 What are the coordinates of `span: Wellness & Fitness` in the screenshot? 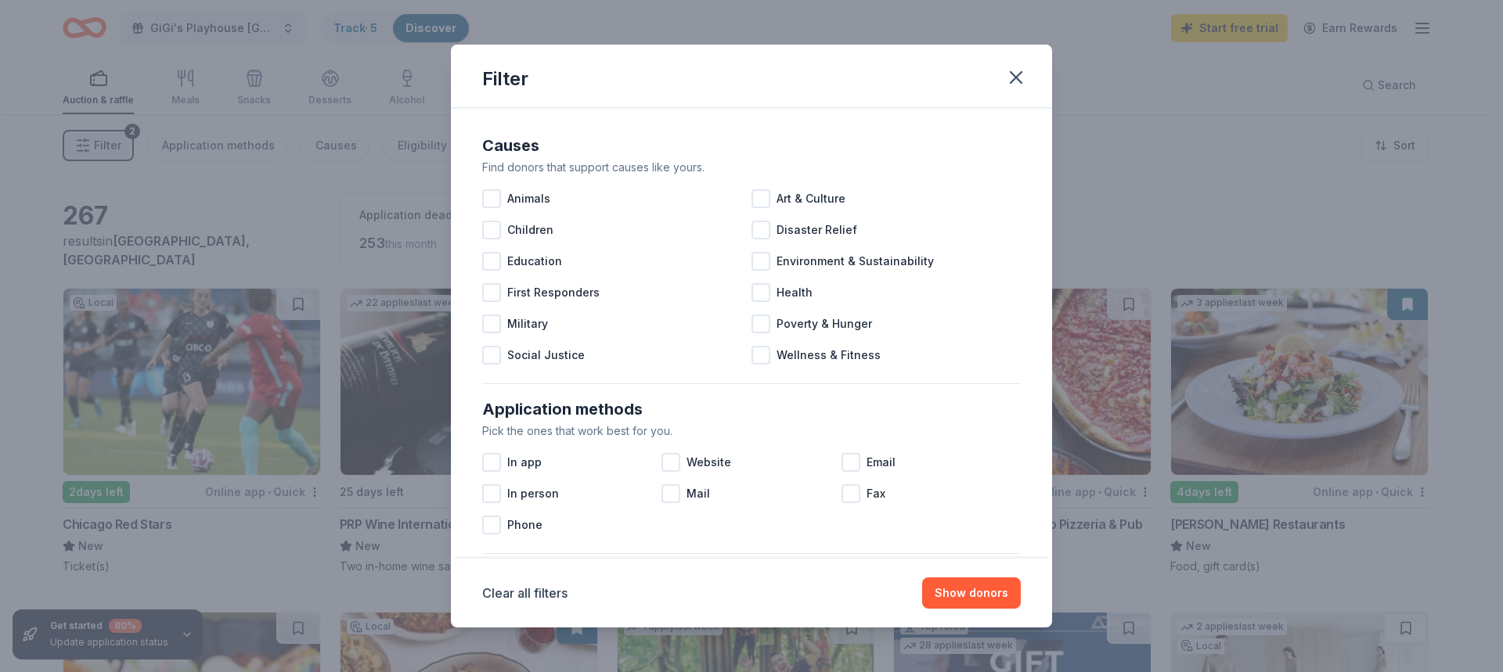 It's located at (828, 355).